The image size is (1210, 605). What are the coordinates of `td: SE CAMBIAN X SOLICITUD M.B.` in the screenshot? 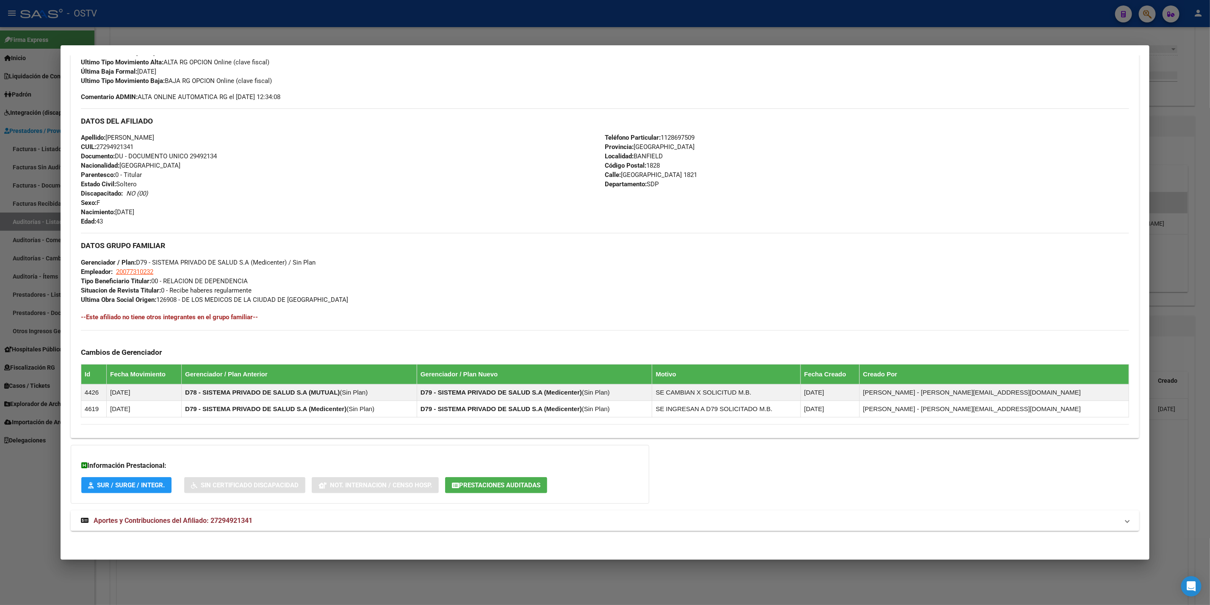 It's located at (727, 393).